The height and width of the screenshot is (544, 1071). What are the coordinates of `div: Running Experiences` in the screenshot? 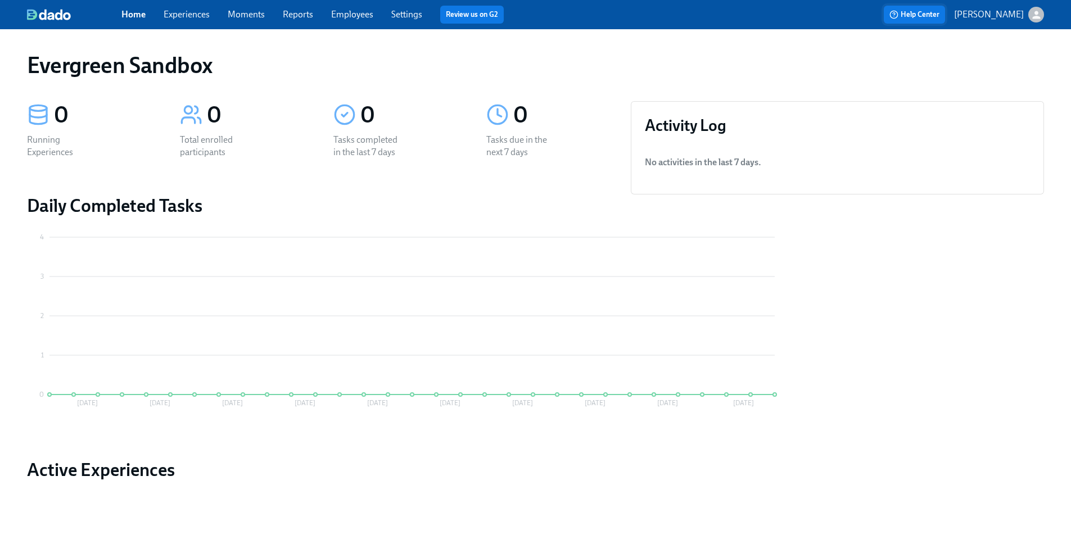 It's located at (63, 146).